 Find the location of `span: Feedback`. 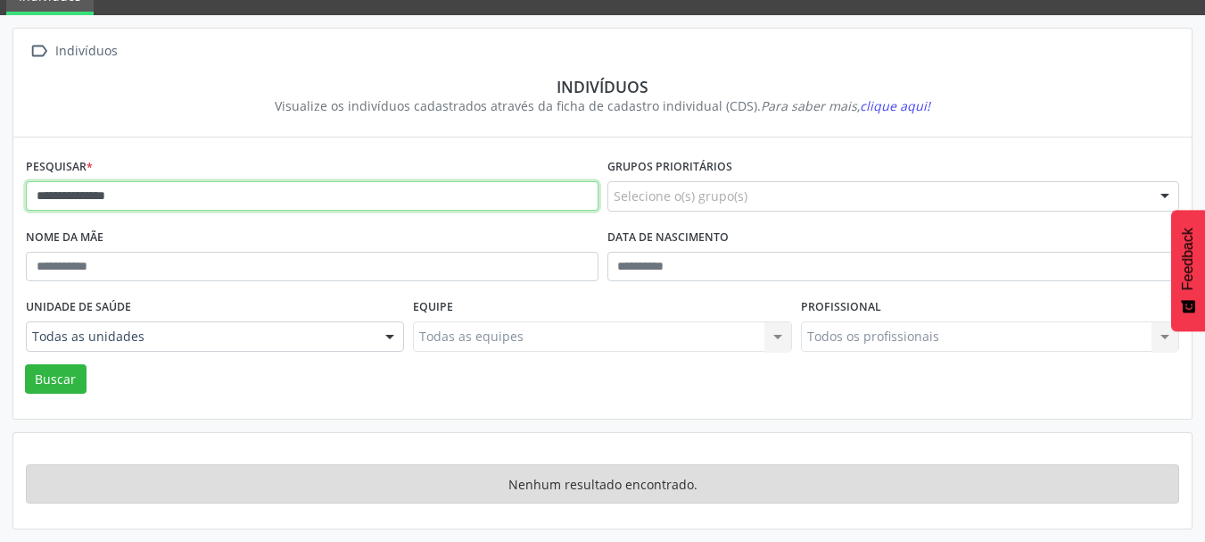

span: Feedback is located at coordinates (1188, 259).